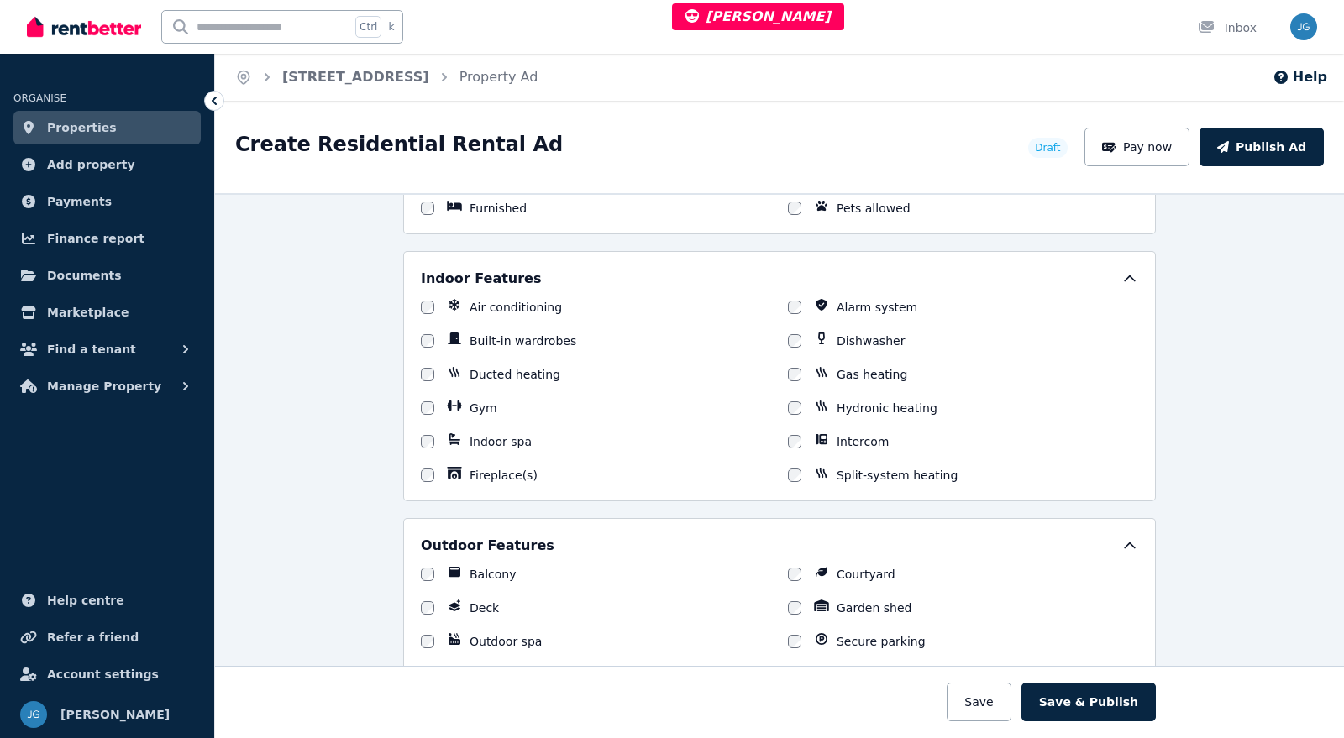 The image size is (1344, 738). What do you see at coordinates (493, 575) in the screenshot?
I see `label: Balcony` at bounding box center [493, 575].